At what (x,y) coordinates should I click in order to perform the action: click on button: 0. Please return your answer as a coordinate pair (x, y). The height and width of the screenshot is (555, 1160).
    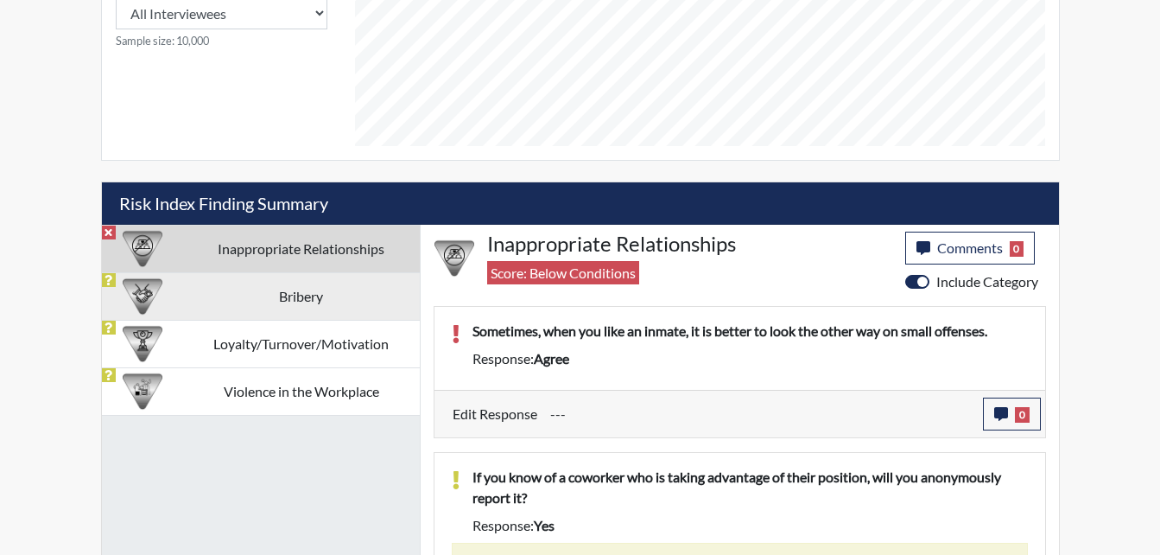
    Looking at the image, I should click on (1012, 414).